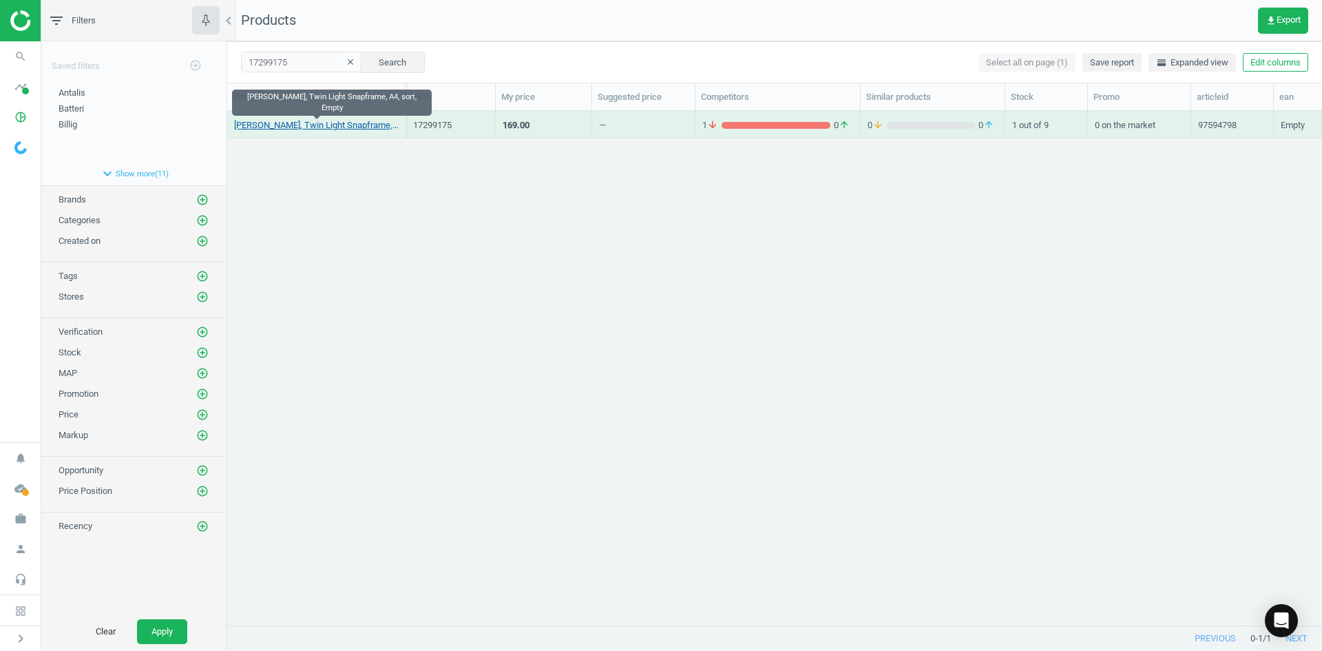 The width and height of the screenshot is (1322, 651). Describe the element at coordinates (1161, 63) in the screenshot. I see `i: horizontal_split` at that location.